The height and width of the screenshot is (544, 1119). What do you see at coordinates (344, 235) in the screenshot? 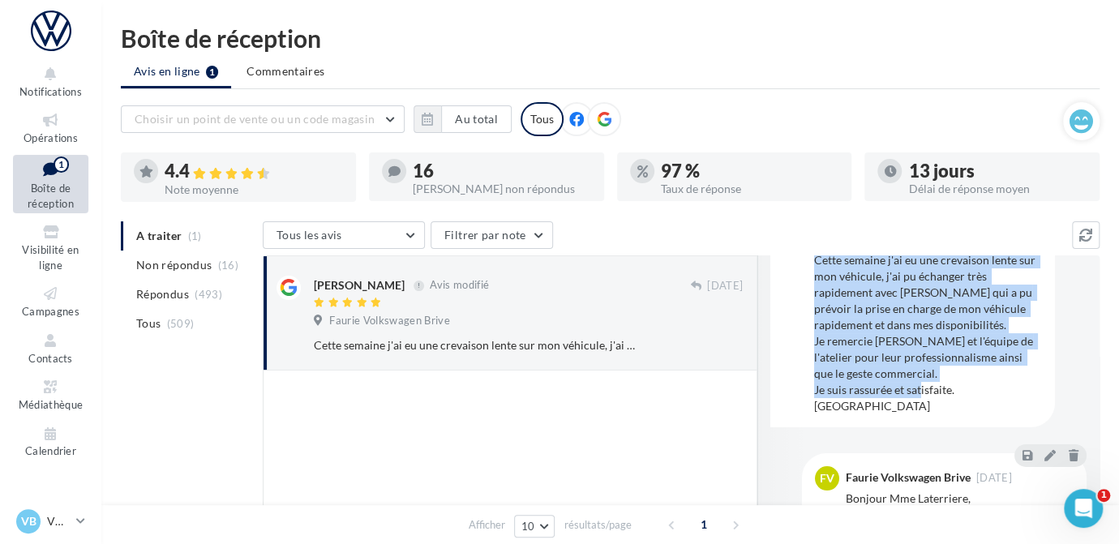
I see `button: Tous les avis` at bounding box center [344, 235].